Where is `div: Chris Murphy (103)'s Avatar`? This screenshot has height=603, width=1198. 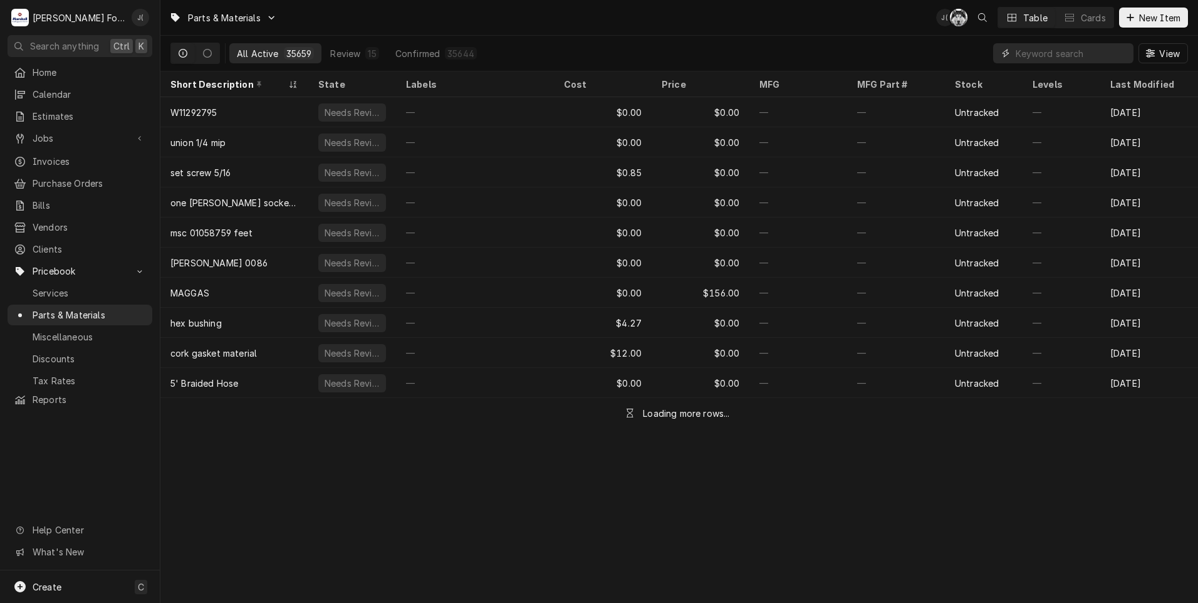 div: Chris Murphy (103)'s Avatar is located at coordinates (958, 18).